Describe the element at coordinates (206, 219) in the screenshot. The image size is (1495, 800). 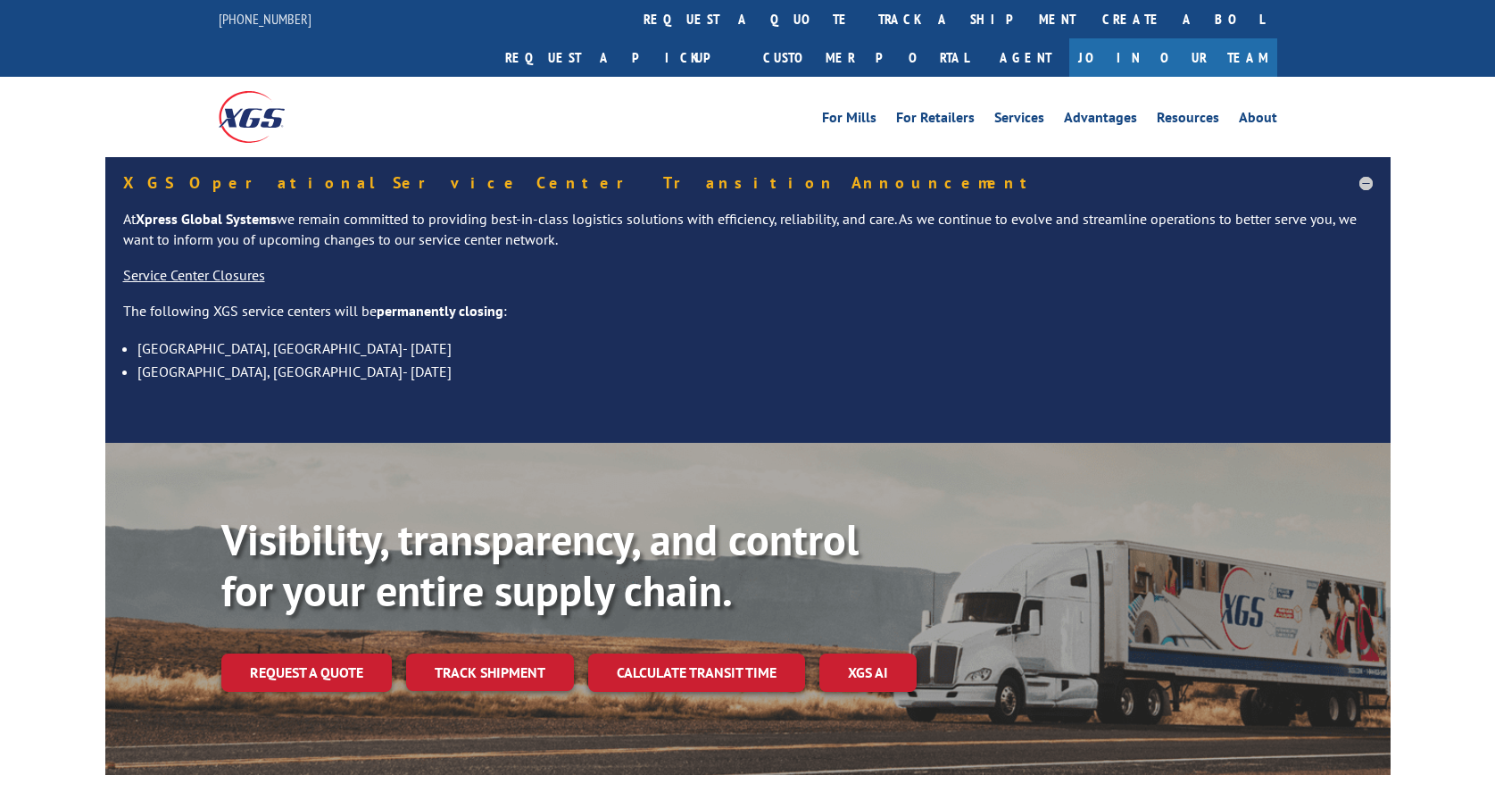
I see `strong: Xpress Global Systems` at that location.